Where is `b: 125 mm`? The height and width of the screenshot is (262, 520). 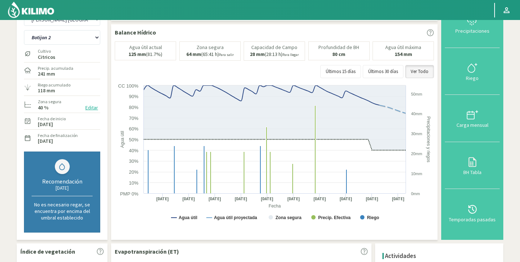 b: 125 mm is located at coordinates (137, 54).